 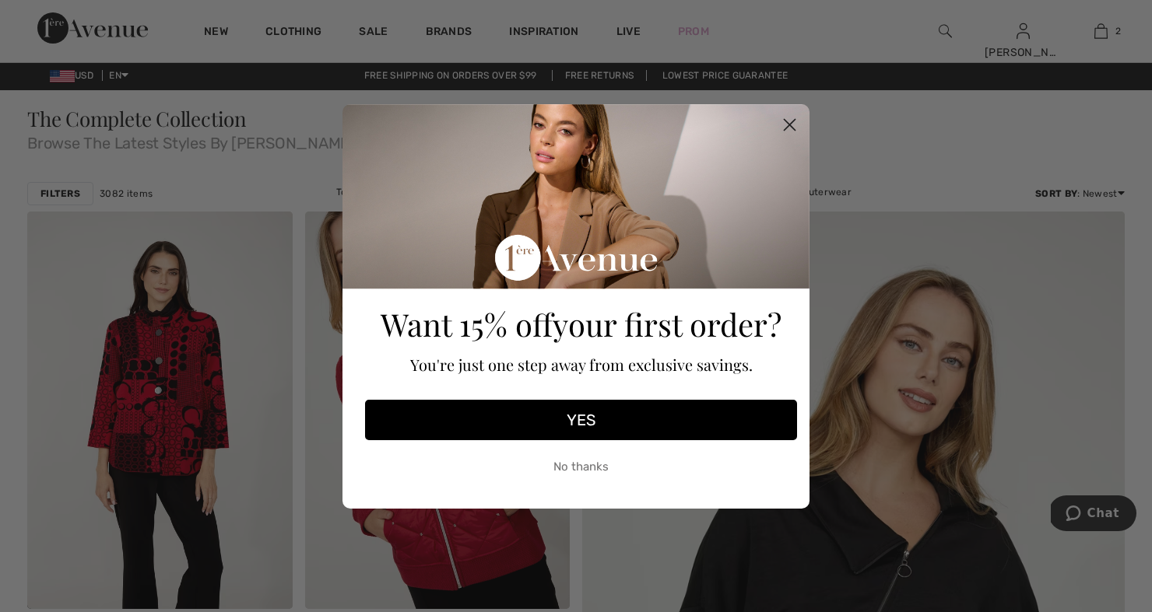 I want to click on span: Want 15% off, so click(x=466, y=324).